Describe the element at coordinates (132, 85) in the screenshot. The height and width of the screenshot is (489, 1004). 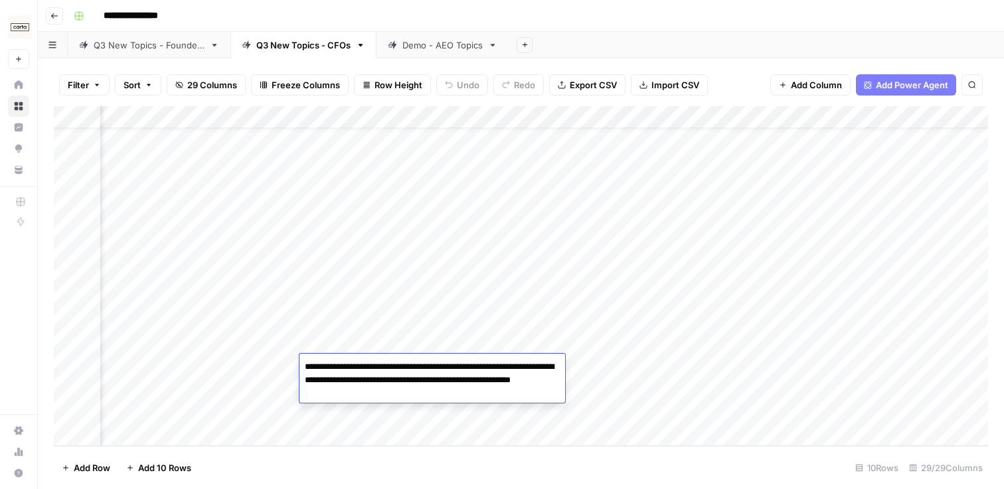
I see `span: Sort` at that location.